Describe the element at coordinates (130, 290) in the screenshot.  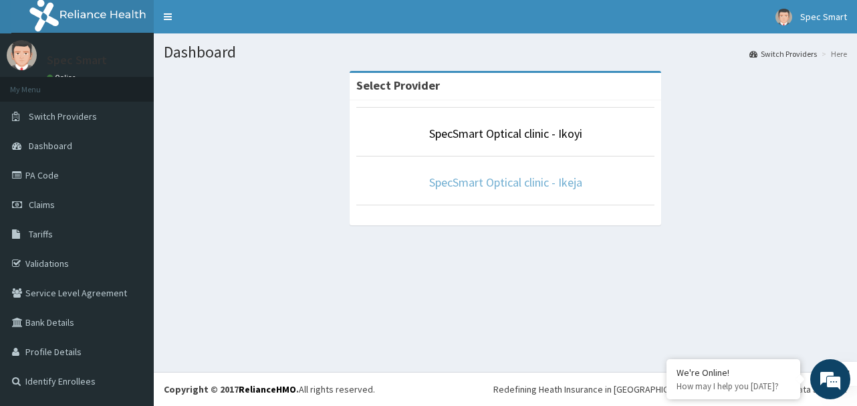
I see `textarea: Type your message and hit 'Enter'` at that location.